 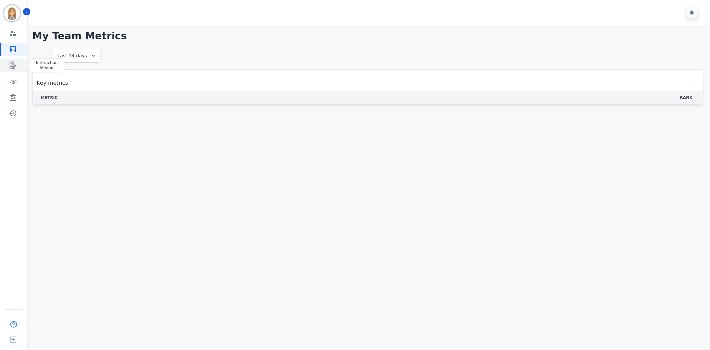 What do you see at coordinates (368, 36) in the screenshot?
I see `h1: My Team Metrics` at bounding box center [368, 36].